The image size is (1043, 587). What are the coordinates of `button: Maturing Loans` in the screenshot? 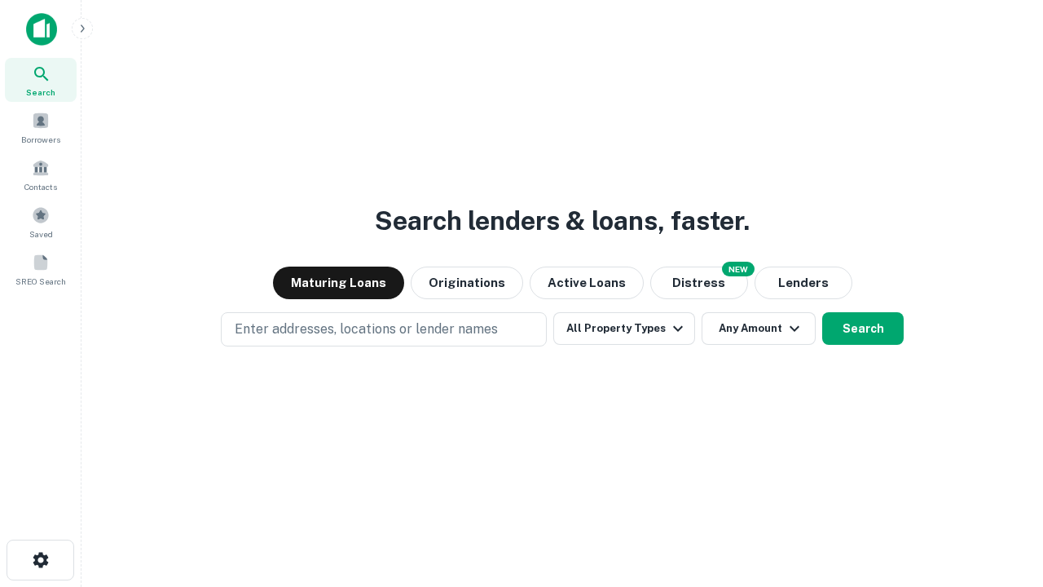 It's located at (338, 283).